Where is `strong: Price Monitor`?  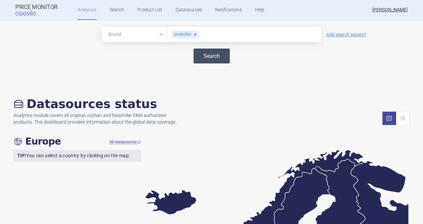
strong: Price Monitor is located at coordinates (36, 7).